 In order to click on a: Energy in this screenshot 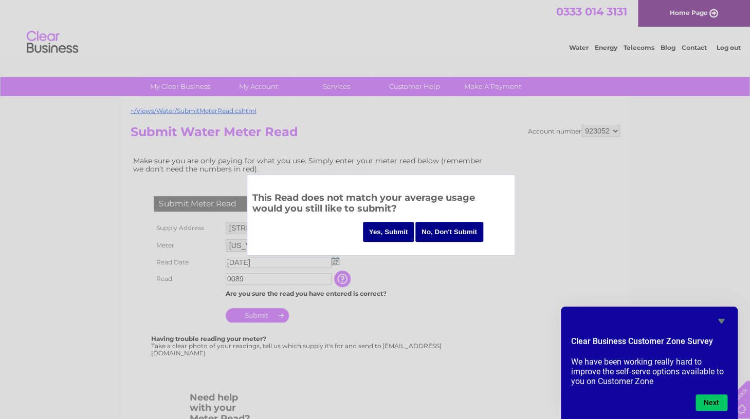, I will do `click(606, 47)`.